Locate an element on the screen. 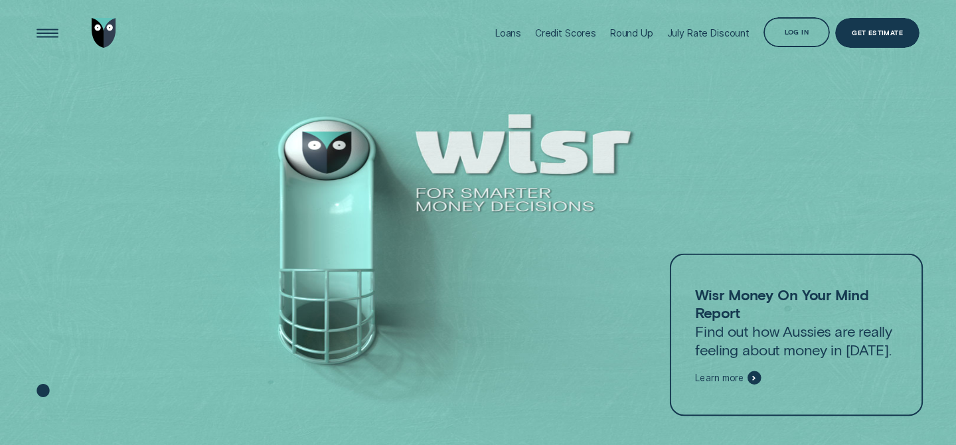 Image resolution: width=956 pixels, height=445 pixels. a: Get Estimate is located at coordinates (877, 33).